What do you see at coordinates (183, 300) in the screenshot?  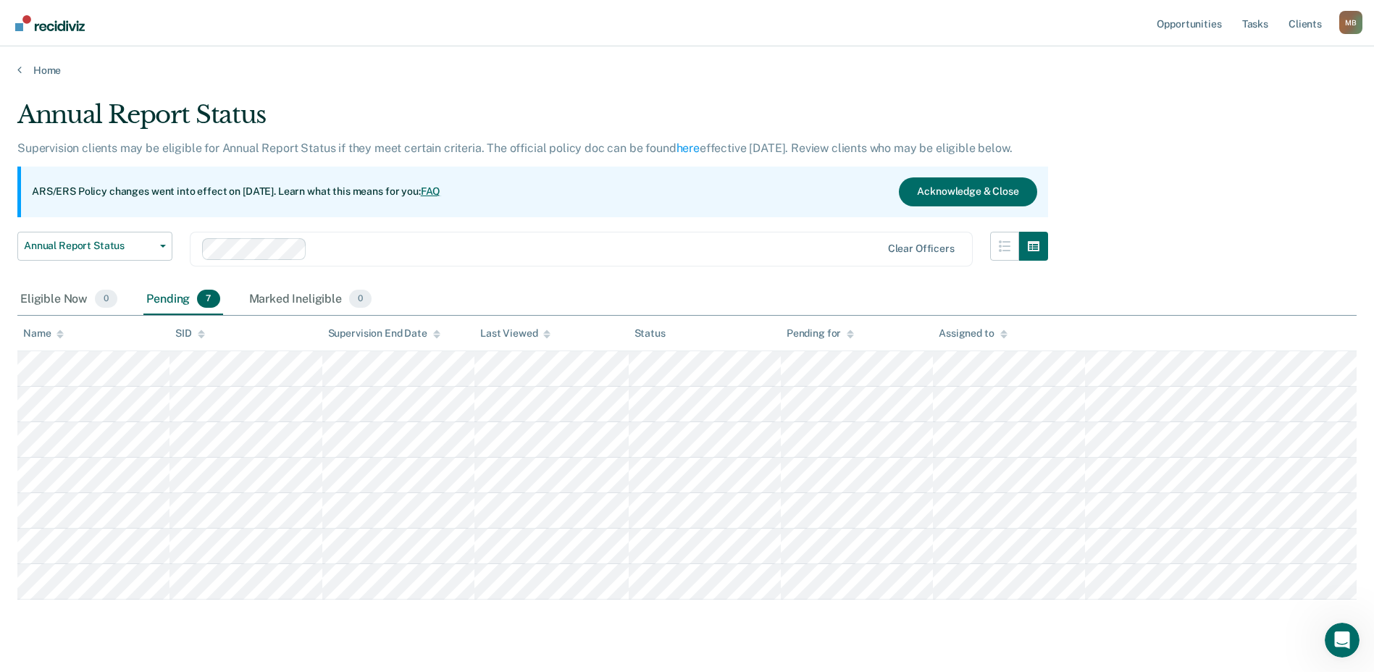 I see `div: Pending7` at bounding box center [183, 300].